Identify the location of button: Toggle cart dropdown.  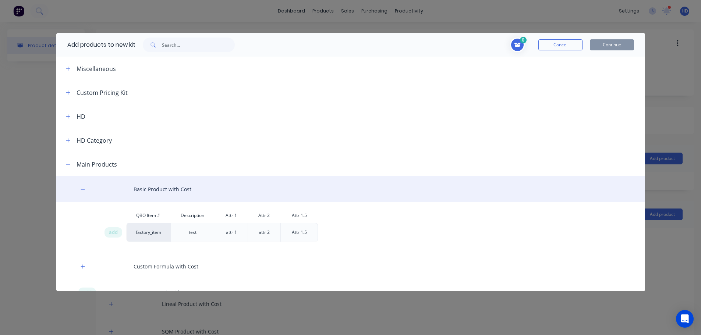
(519, 45).